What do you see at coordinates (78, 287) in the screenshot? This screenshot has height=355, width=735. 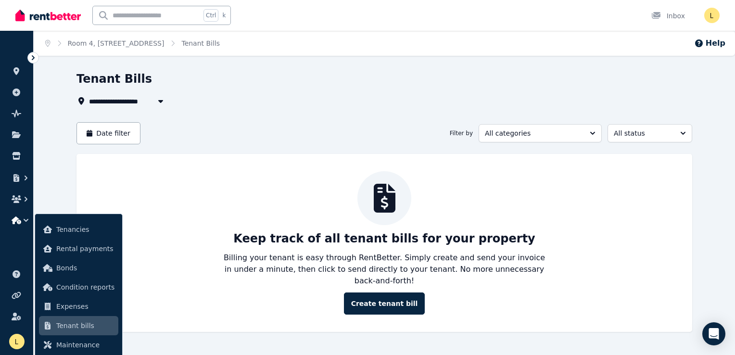 I see `a: Condition reports` at bounding box center [78, 287].